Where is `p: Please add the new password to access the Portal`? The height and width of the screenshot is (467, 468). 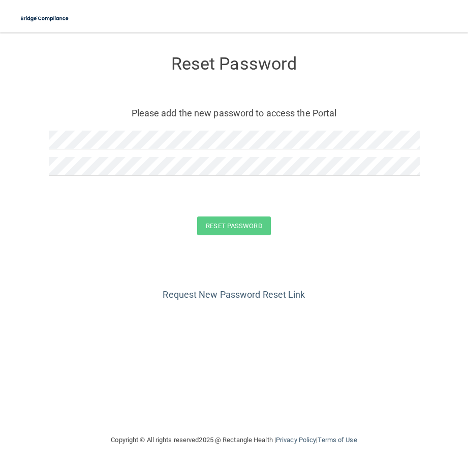 p: Please add the new password to access the Portal is located at coordinates (234, 113).